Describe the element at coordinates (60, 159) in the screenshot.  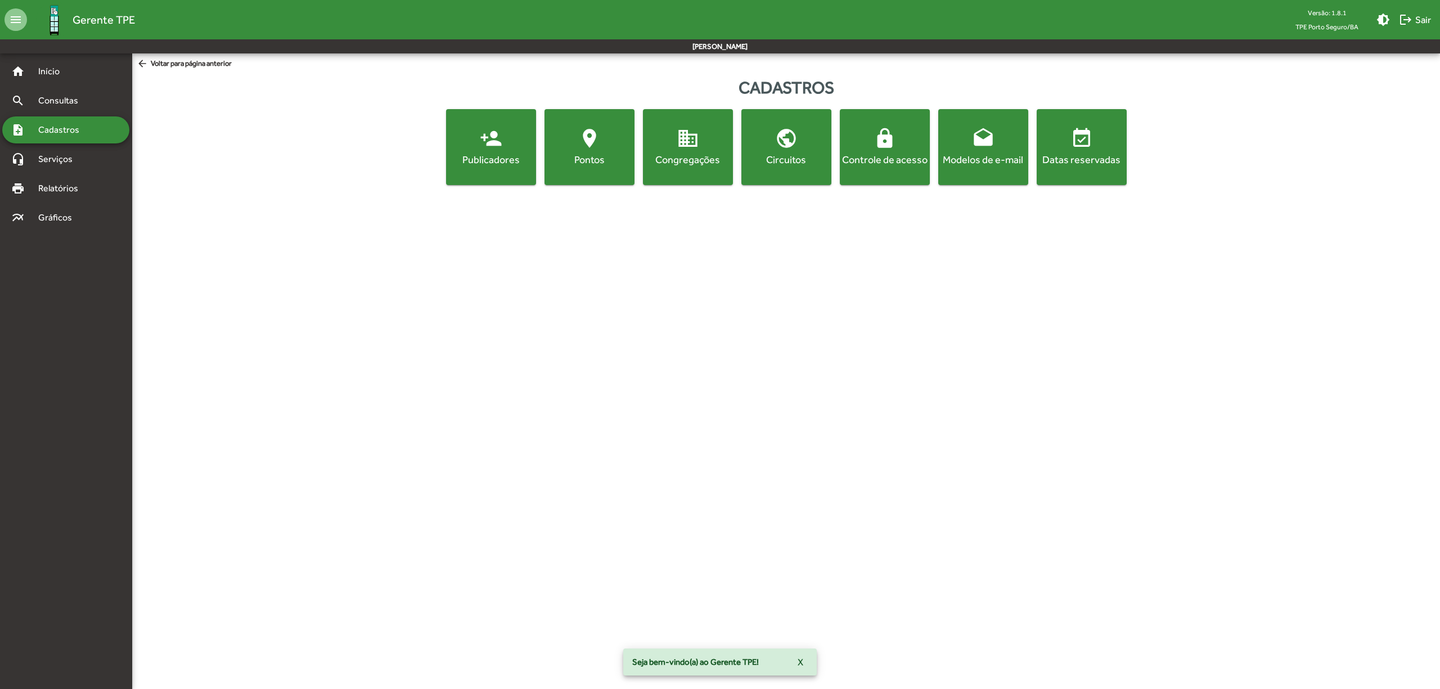
I see `span: Serviços` at that location.